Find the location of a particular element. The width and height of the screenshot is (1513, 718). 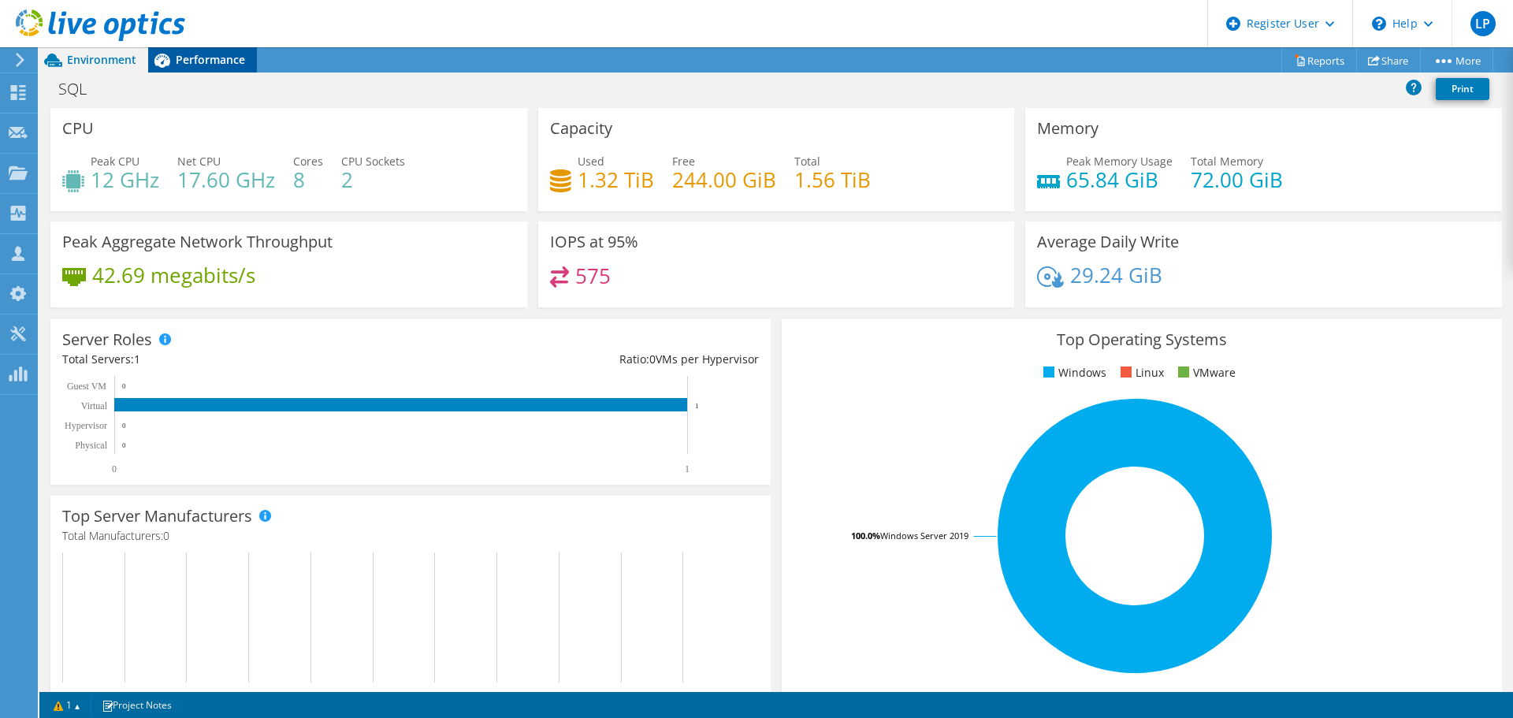

h3: Average Daily Write is located at coordinates (1108, 242).